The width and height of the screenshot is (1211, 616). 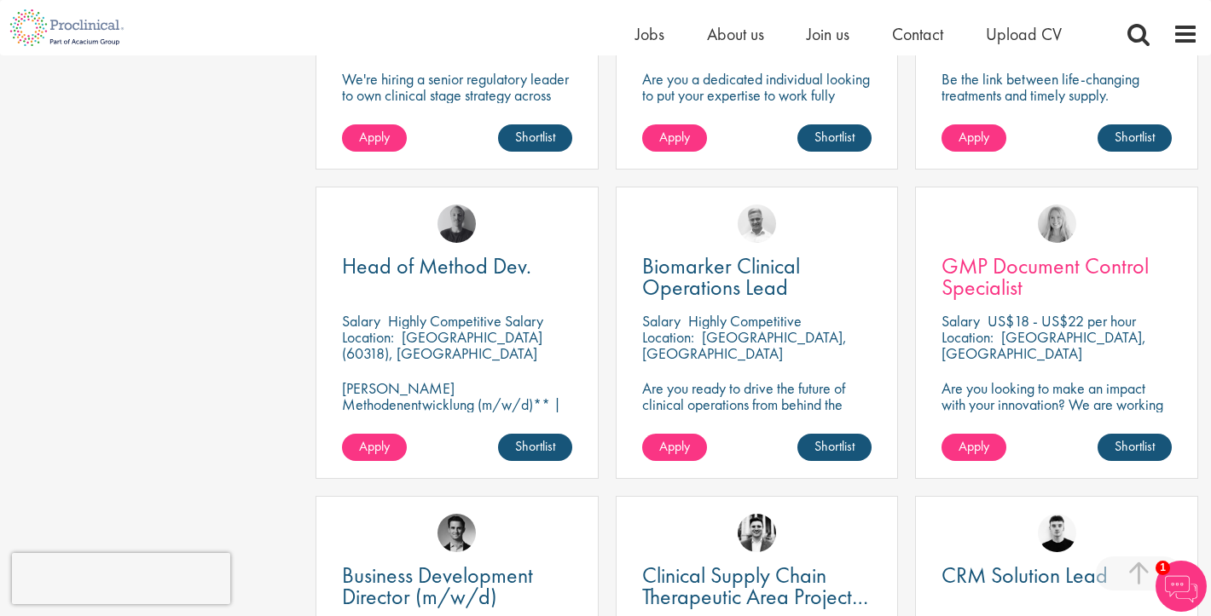 What do you see at coordinates (1181, 587) in the screenshot?
I see `img: Chatbot` at bounding box center [1181, 587].